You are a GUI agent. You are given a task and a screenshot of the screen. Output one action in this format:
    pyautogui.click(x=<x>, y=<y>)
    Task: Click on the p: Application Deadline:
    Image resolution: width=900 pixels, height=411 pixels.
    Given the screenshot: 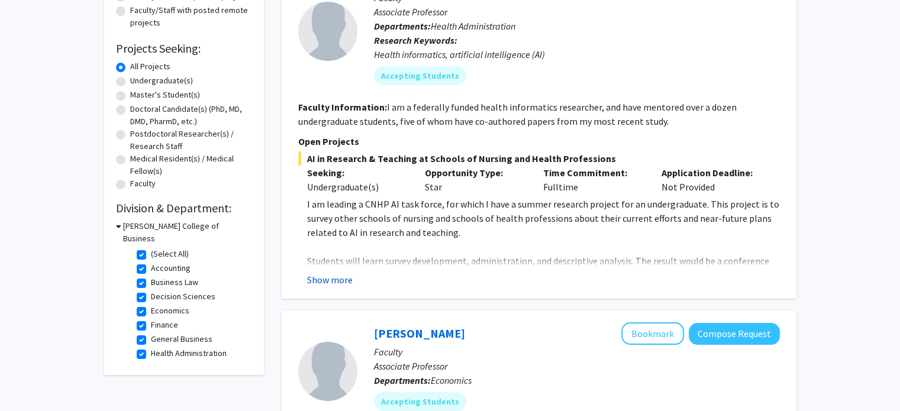 What is the action you would take?
    pyautogui.click(x=712, y=173)
    